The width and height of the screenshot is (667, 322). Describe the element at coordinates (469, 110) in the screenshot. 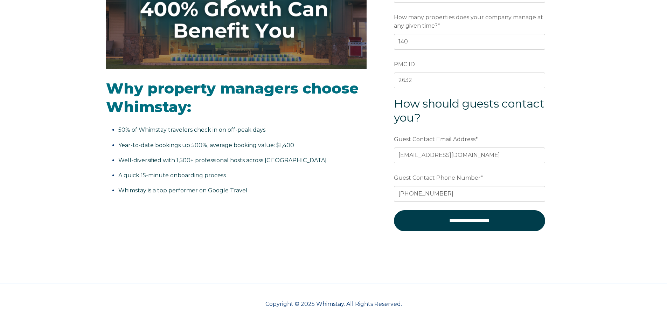

I see `span: How should guests contact you?` at that location.